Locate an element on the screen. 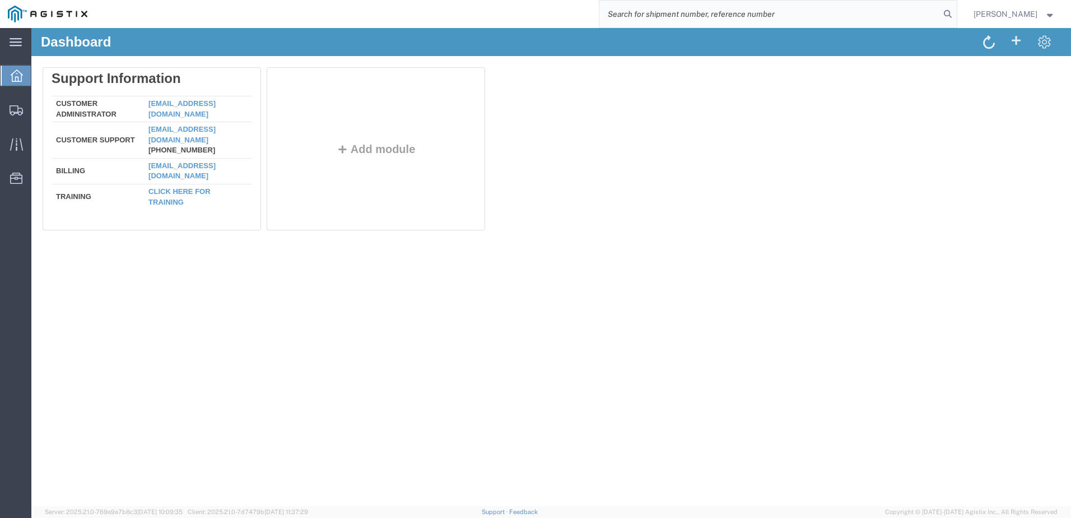  img: logo is located at coordinates (48, 14).